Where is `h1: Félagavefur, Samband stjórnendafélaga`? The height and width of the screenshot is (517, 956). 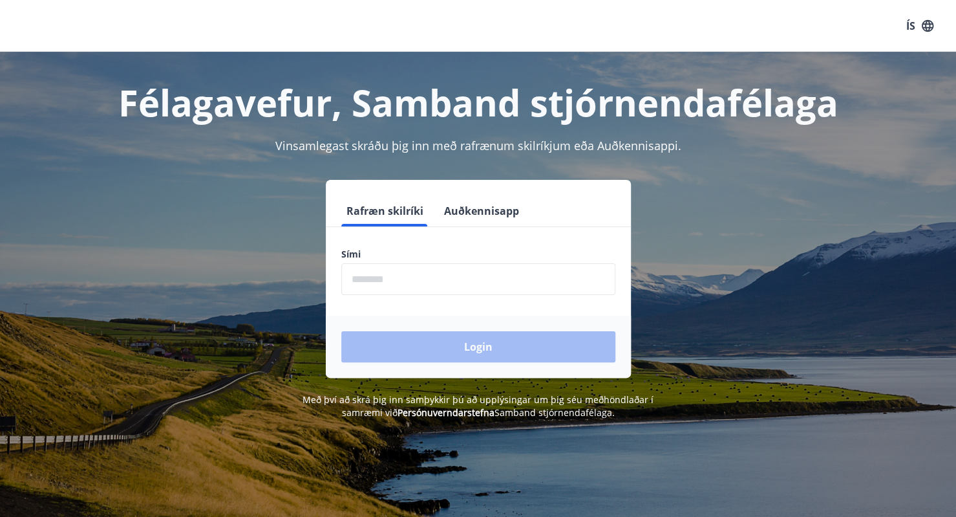
h1: Félagavefur, Samband stjórnendafélaga is located at coordinates (478, 102).